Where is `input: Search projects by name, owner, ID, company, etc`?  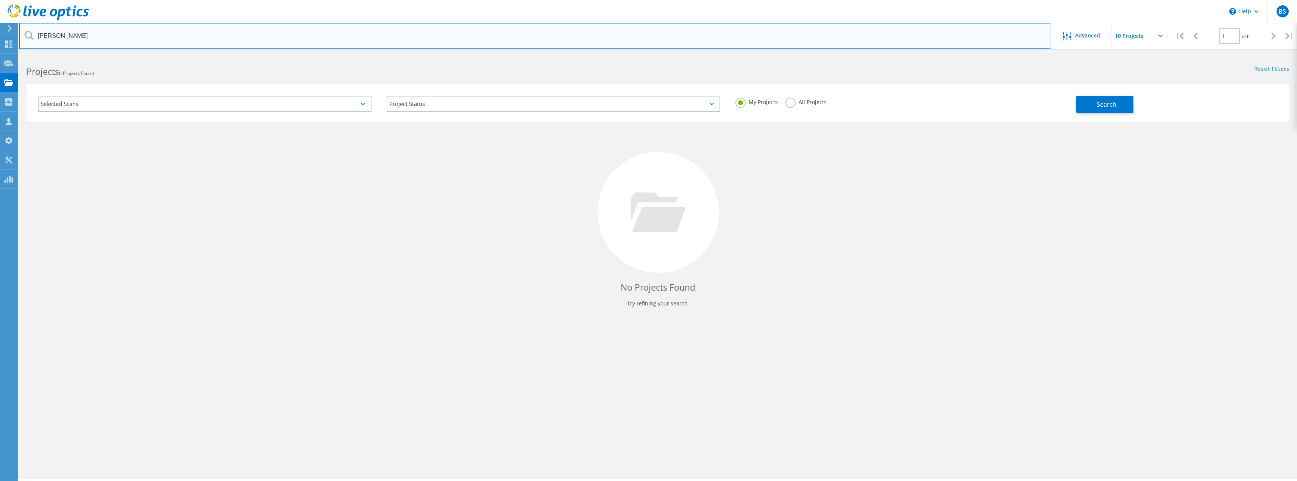 input: Search projects by name, owner, ID, company, etc is located at coordinates (535, 36).